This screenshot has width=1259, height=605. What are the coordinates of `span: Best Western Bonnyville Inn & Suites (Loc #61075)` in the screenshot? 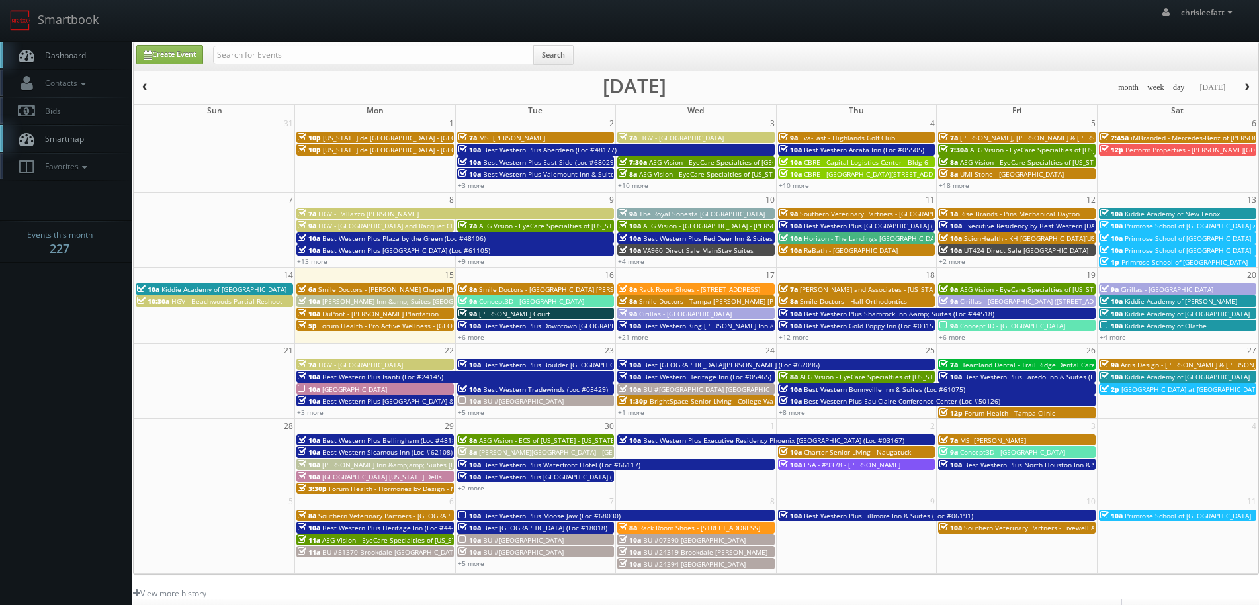 It's located at (885, 389).